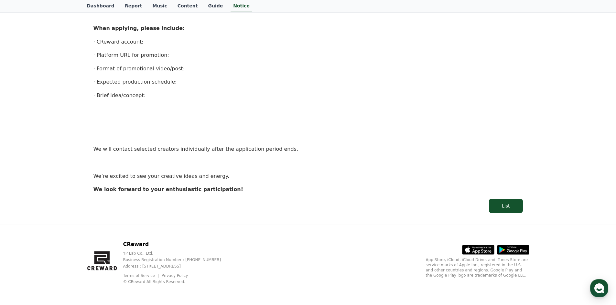  Describe the element at coordinates (308, 96) in the screenshot. I see `p: · Brief idea/concept:` at that location.